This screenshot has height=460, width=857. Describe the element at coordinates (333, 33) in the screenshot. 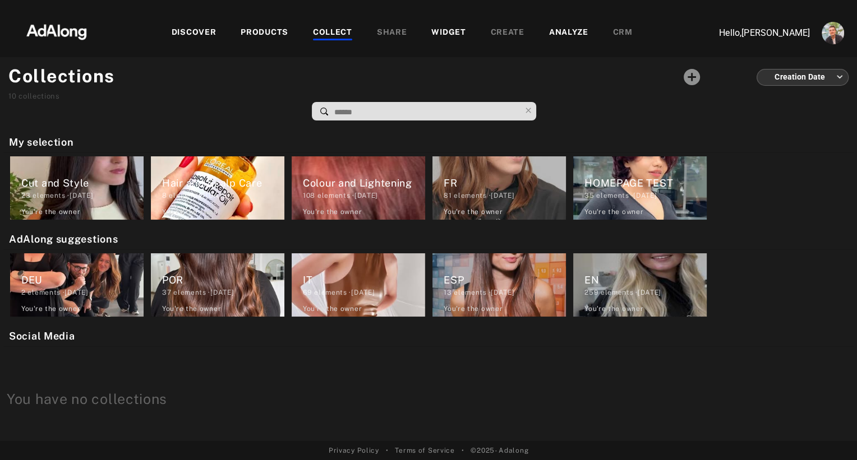

I see `div: COLLECT` at that location.